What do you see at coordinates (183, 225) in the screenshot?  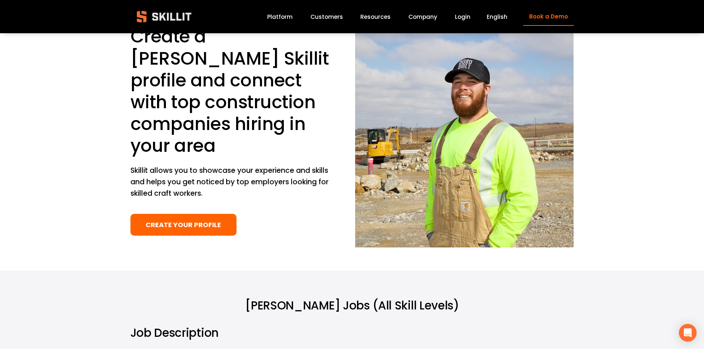 I see `a: CREATE YOUR PROFILE` at bounding box center [183, 225].